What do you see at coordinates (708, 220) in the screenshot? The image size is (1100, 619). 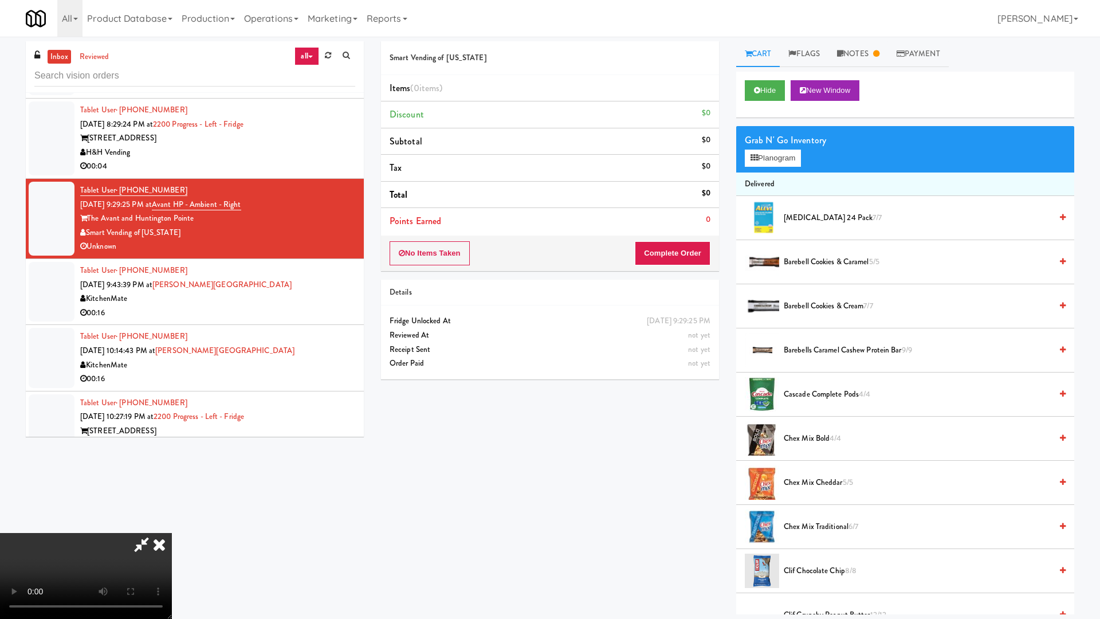 I see `div: 0` at bounding box center [708, 220].